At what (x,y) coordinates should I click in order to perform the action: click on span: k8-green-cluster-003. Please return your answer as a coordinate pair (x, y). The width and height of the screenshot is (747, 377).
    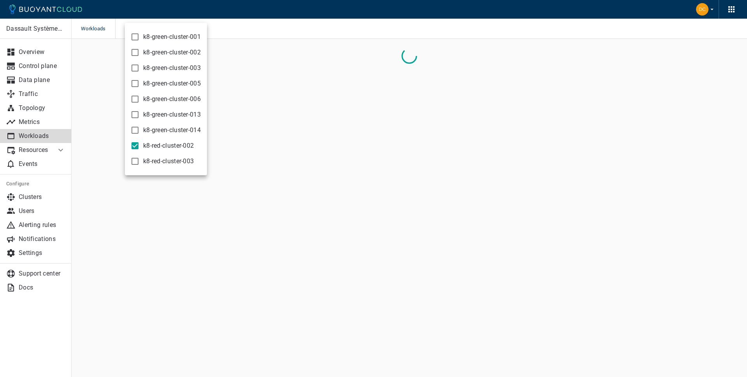
    Looking at the image, I should click on (172, 68).